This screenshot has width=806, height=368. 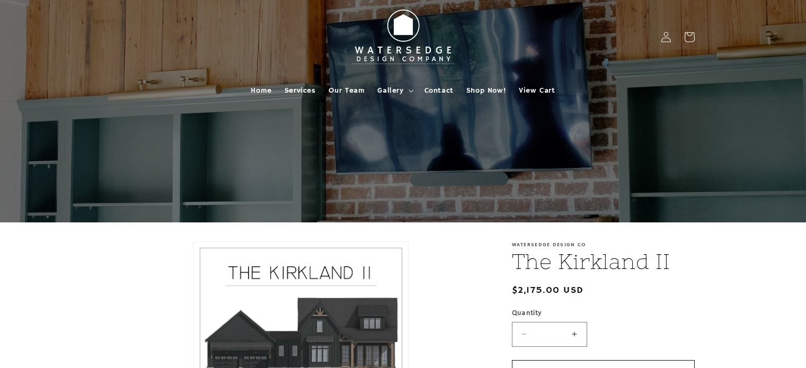 I want to click on span: Gallery, so click(x=390, y=91).